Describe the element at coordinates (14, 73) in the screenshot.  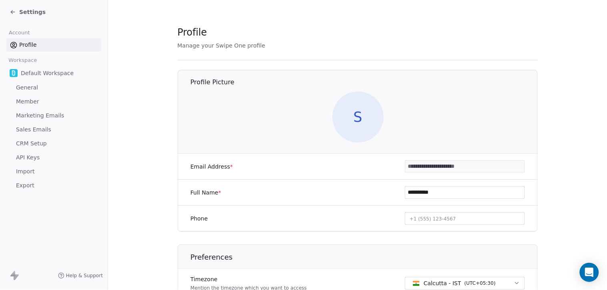
I see `img: twitter.png` at that location.